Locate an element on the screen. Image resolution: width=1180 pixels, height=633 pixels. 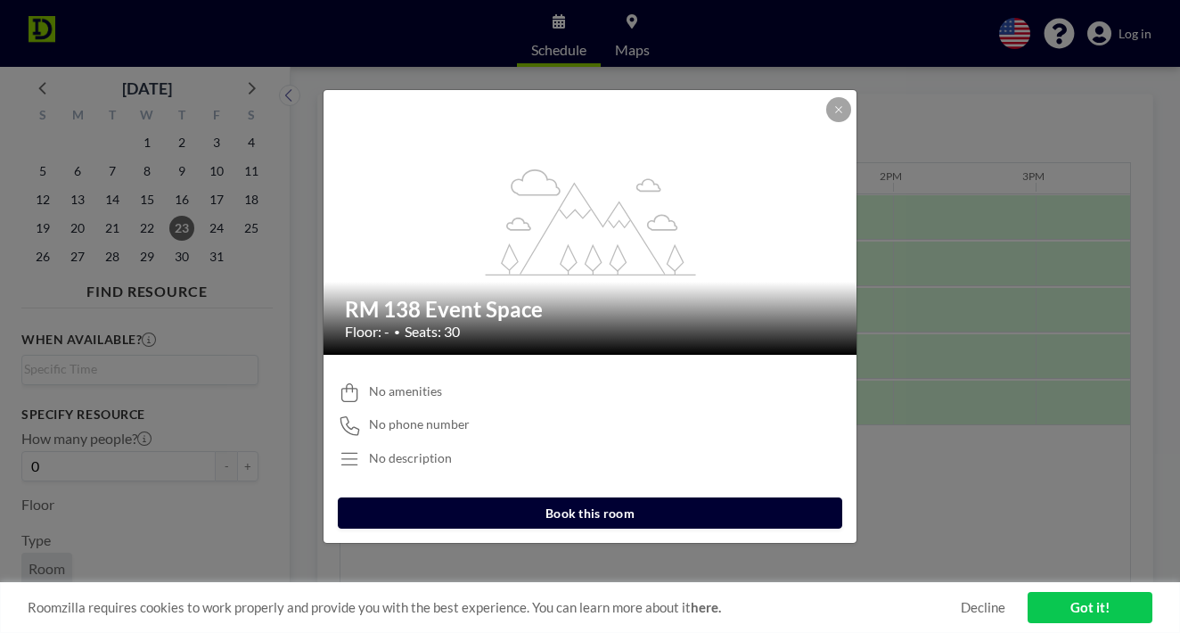
a: Decline is located at coordinates (983, 607).